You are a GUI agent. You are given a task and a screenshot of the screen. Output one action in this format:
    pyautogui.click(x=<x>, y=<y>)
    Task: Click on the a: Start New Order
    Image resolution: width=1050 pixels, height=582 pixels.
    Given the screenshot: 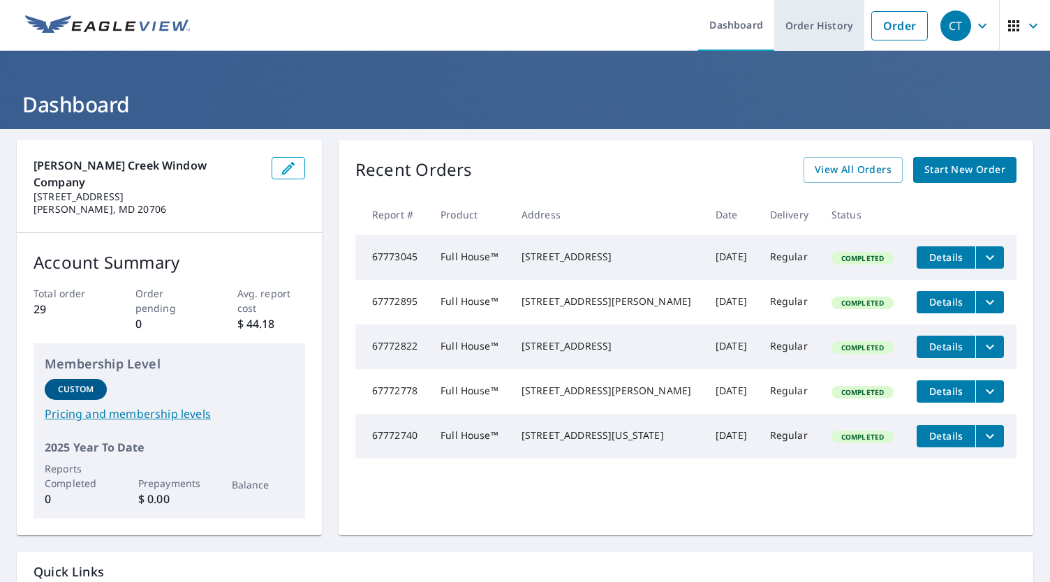 What is the action you would take?
    pyautogui.click(x=964, y=170)
    